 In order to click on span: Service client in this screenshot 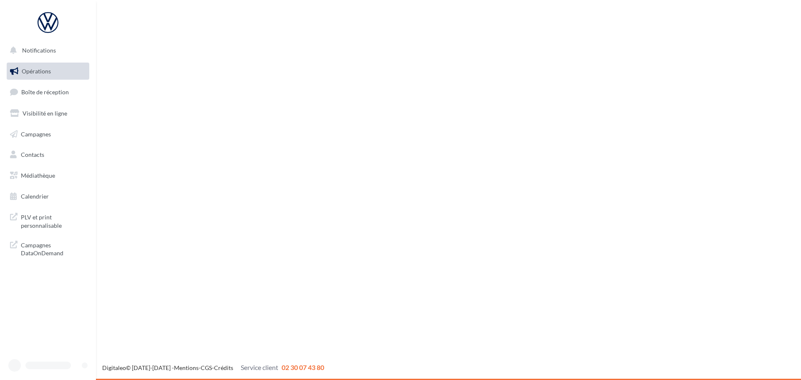, I will do `click(260, 367)`.